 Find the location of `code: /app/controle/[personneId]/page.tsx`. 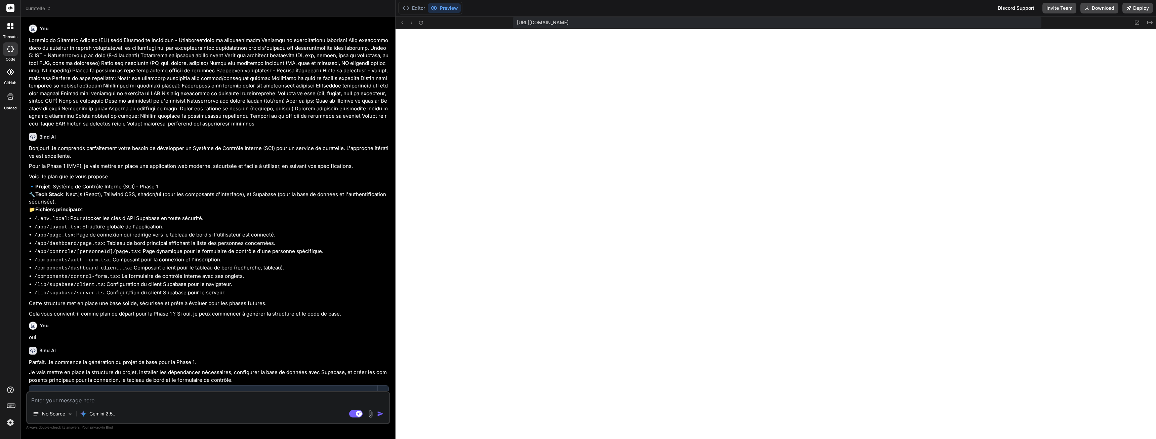

code: /app/controle/[personneId]/page.tsx is located at coordinates (87, 251).